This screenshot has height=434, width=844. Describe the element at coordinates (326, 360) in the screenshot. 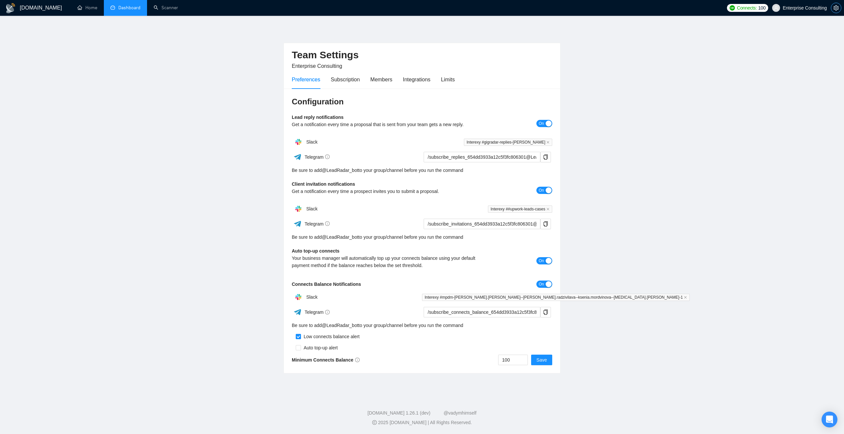

I see `b: Minimum Connects Balance` at that location.